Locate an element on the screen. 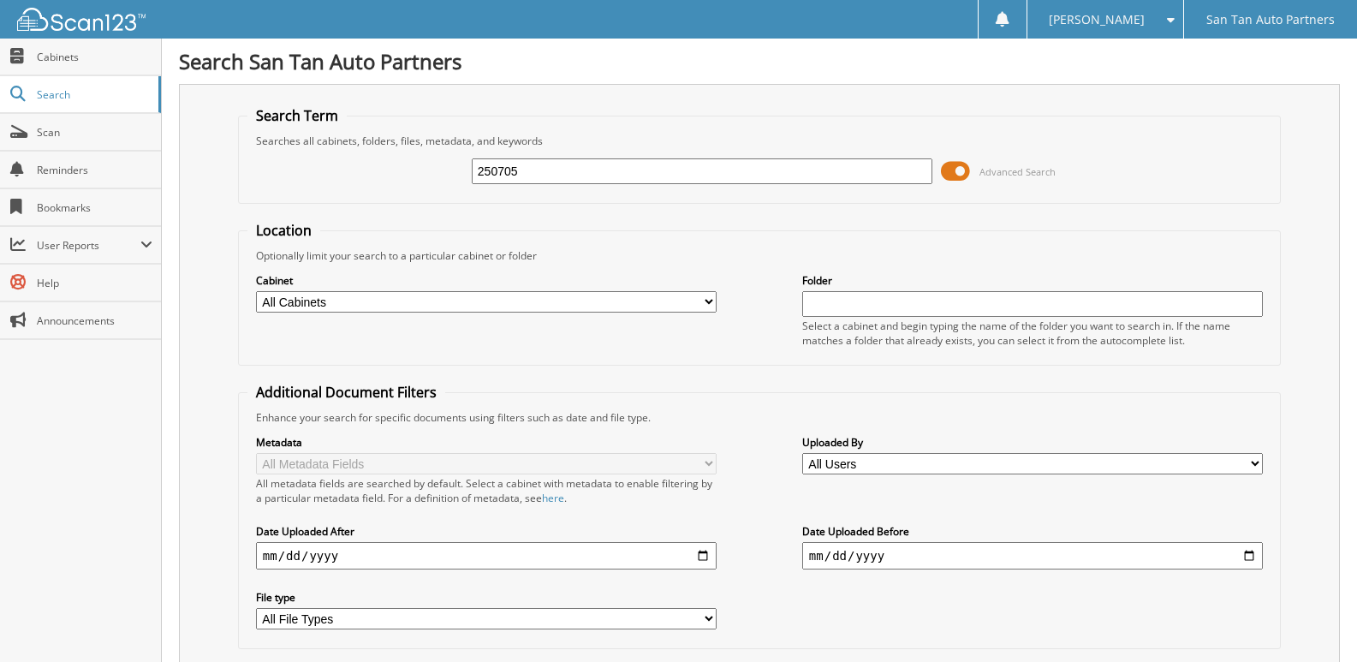  span: Cabinets is located at coordinates (94, 56).